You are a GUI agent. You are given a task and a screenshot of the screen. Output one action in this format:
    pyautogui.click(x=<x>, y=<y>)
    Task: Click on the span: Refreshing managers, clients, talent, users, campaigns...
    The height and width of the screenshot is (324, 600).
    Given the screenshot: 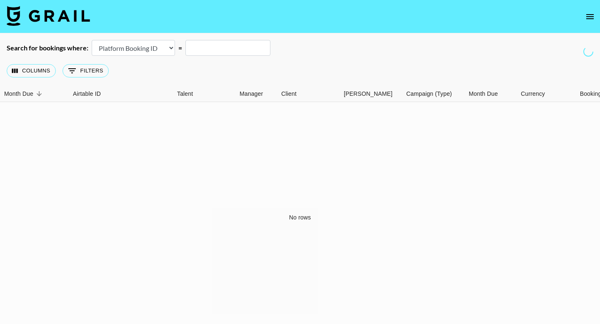 What is the action you would take?
    pyautogui.click(x=588, y=52)
    